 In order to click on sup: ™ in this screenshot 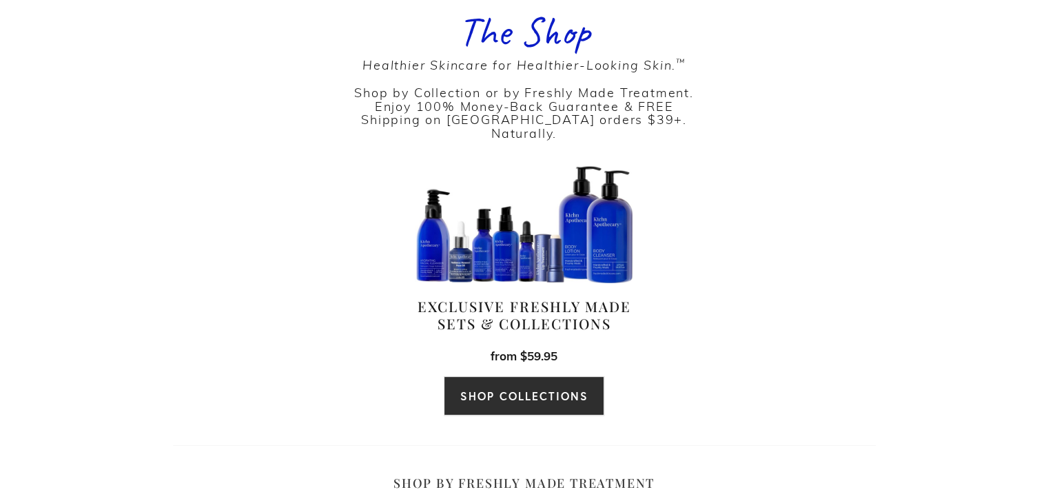, I will do `click(680, 61)`.